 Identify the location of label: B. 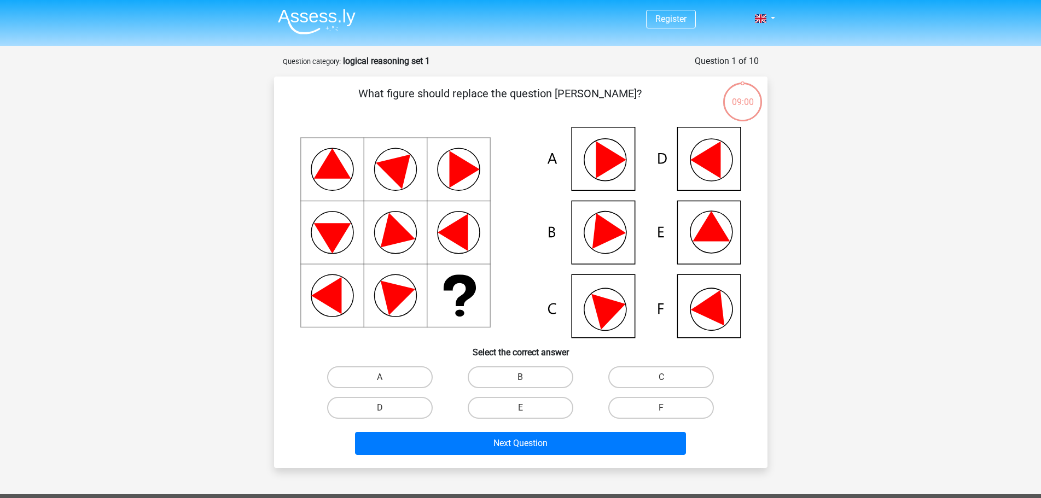
(520, 377).